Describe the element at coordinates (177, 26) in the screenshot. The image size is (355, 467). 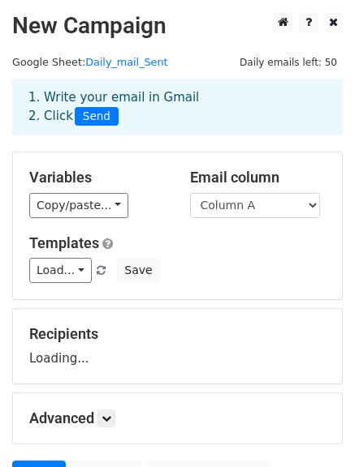
I see `h2: New Campaign` at that location.